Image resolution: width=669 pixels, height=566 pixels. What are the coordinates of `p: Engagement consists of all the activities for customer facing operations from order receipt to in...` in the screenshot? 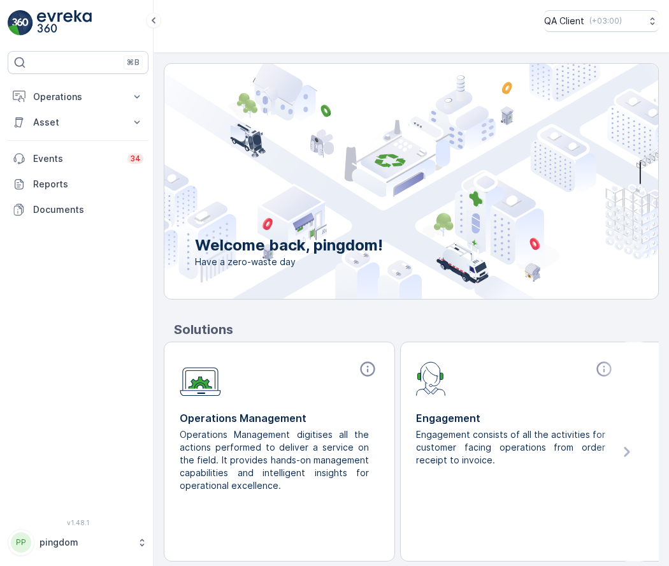 It's located at (510, 447).